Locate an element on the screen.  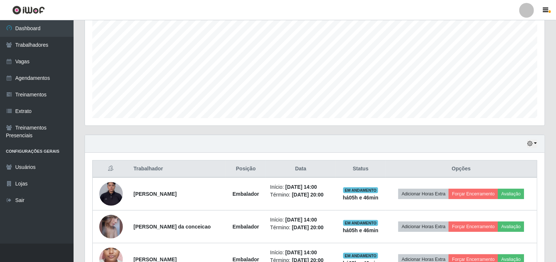
img: 1758218075605.jpeg is located at coordinates (111, 227).